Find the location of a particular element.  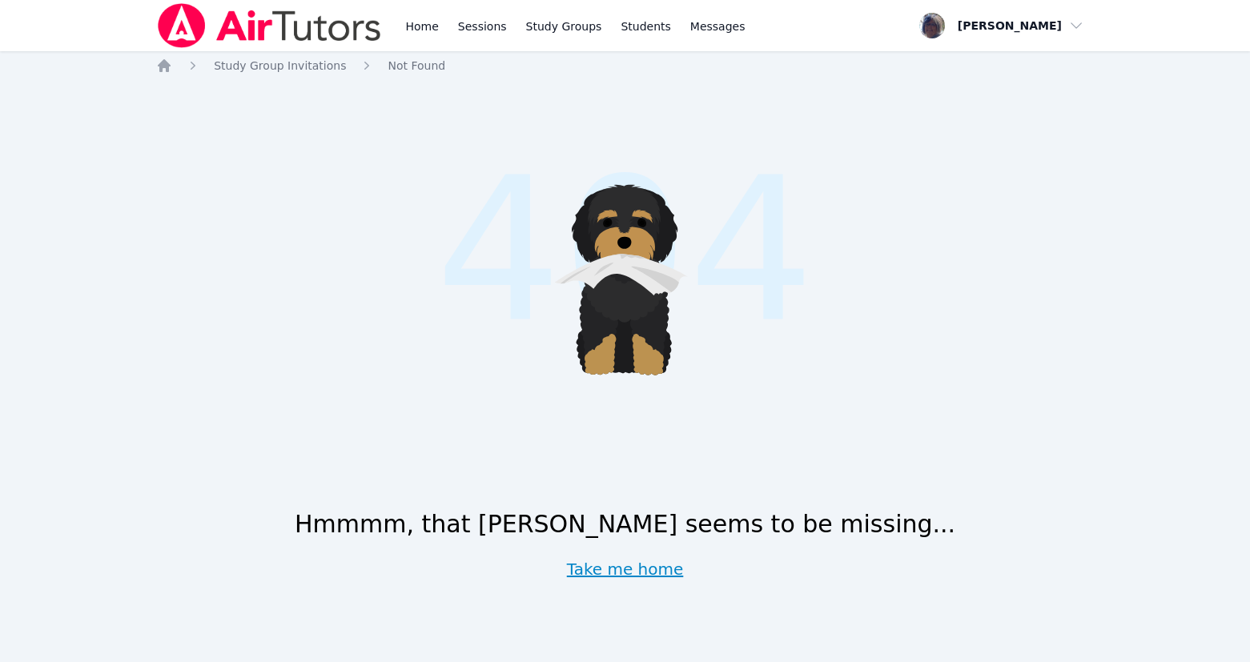

span: Not Found is located at coordinates (416, 66).